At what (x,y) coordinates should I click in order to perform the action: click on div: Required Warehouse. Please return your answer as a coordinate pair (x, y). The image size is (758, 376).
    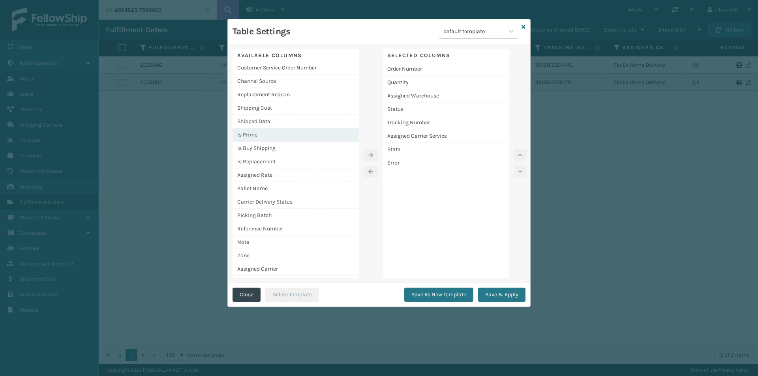
    Looking at the image, I should click on (296, 283).